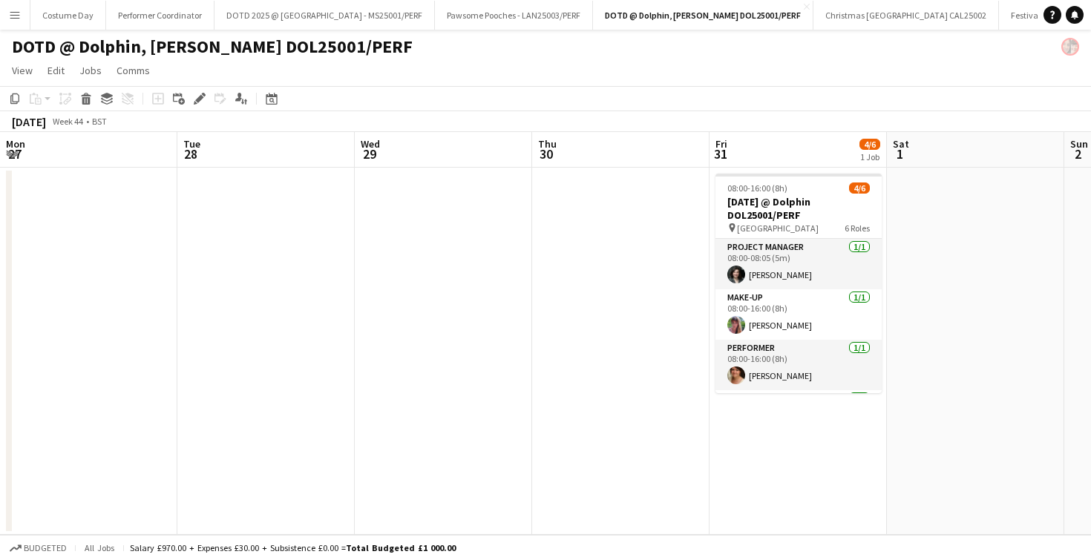 This screenshot has width=1091, height=560. I want to click on span: 1, so click(899, 154).